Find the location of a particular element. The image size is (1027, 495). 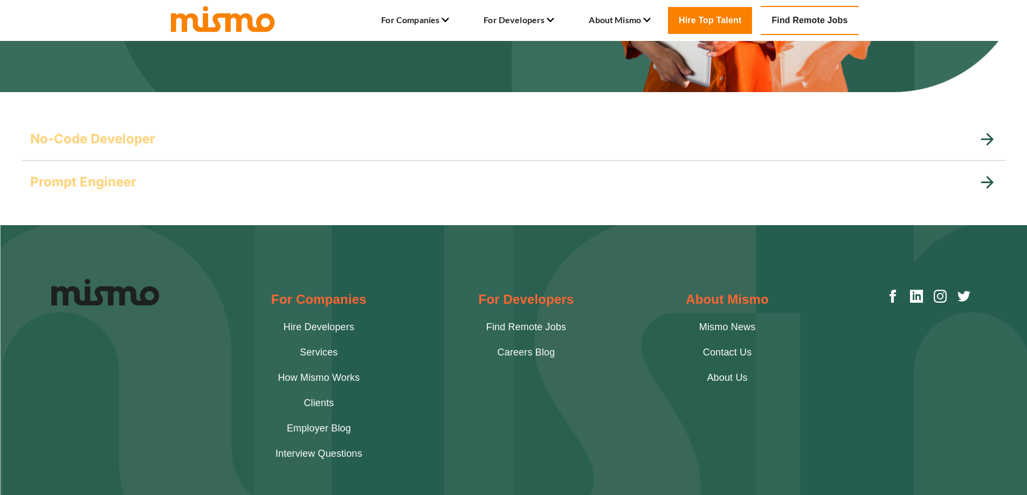

h2: About Mismo is located at coordinates (727, 300).